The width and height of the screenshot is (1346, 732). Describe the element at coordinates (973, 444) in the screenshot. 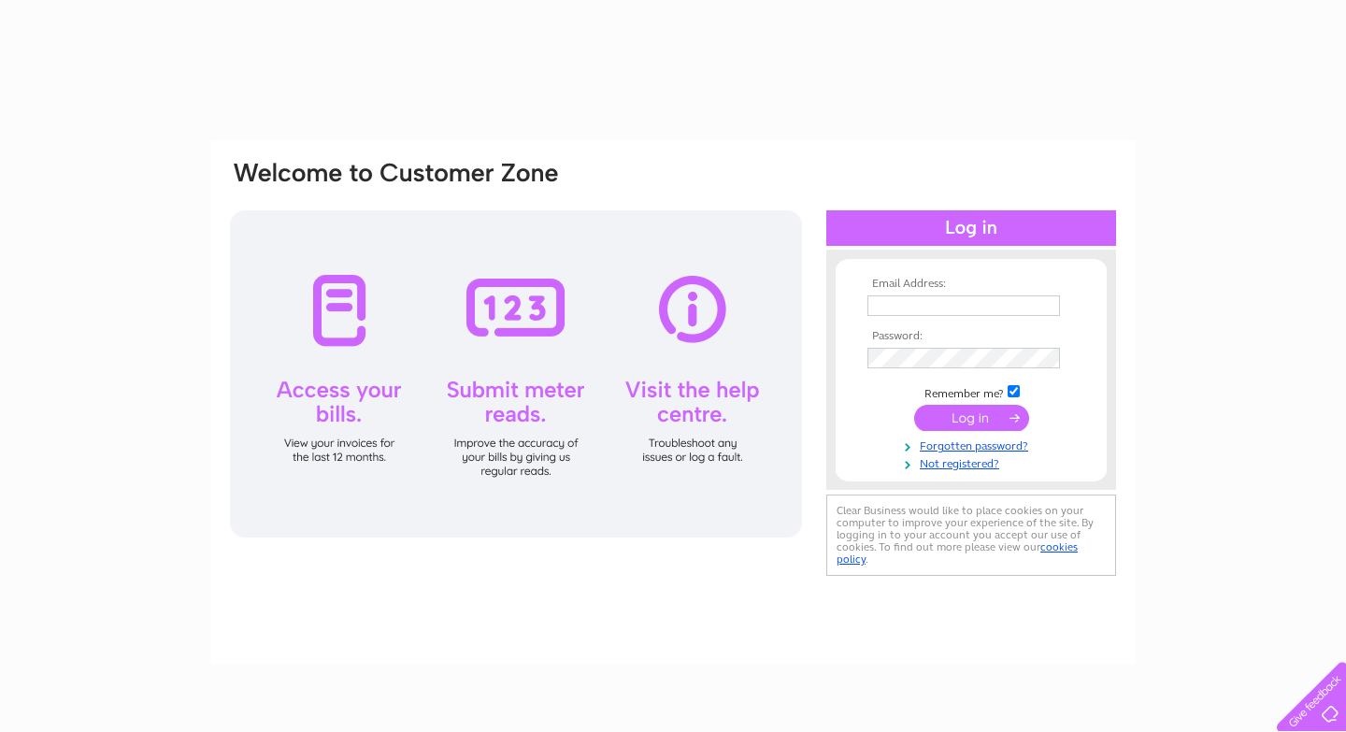

I see `a: Forgotten password?` at that location.